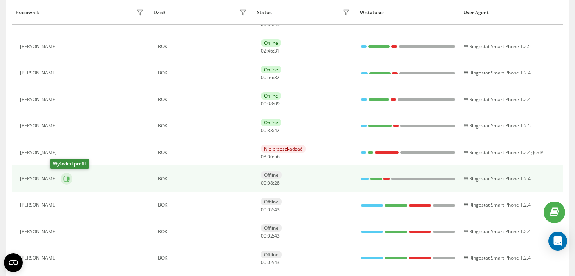  I want to click on button: Open CMP widget, so click(13, 262).